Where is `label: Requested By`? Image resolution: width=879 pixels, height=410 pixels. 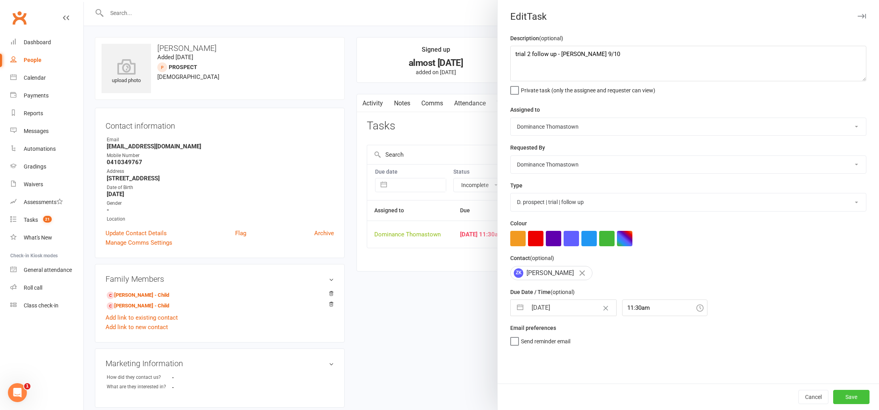
label: Requested By is located at coordinates (527, 148).